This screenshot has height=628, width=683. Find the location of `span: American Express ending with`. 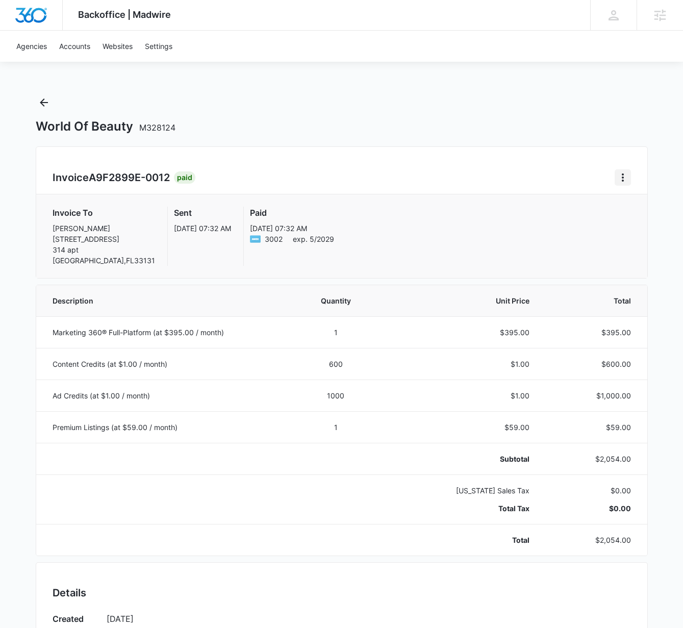

span: American Express ending with is located at coordinates (273, 239).